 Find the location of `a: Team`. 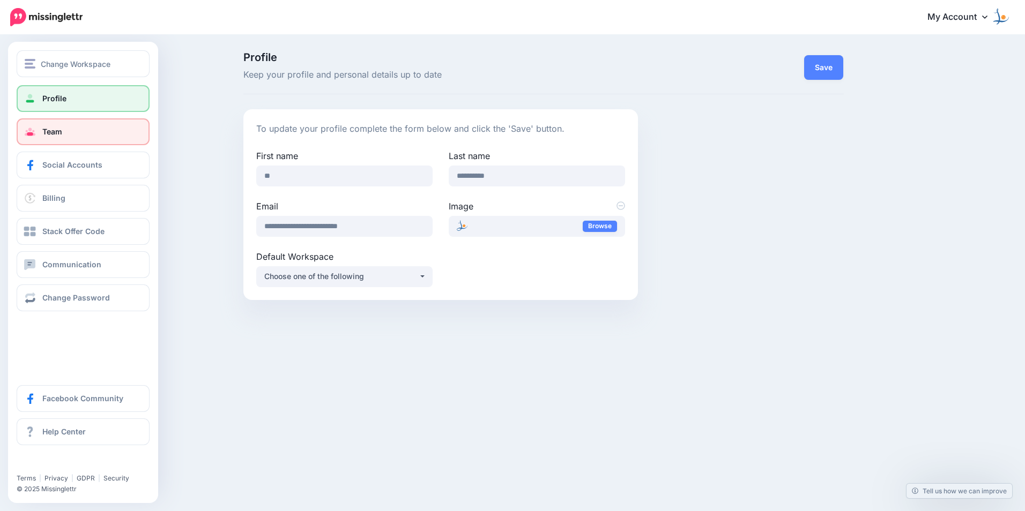

a: Team is located at coordinates (83, 132).